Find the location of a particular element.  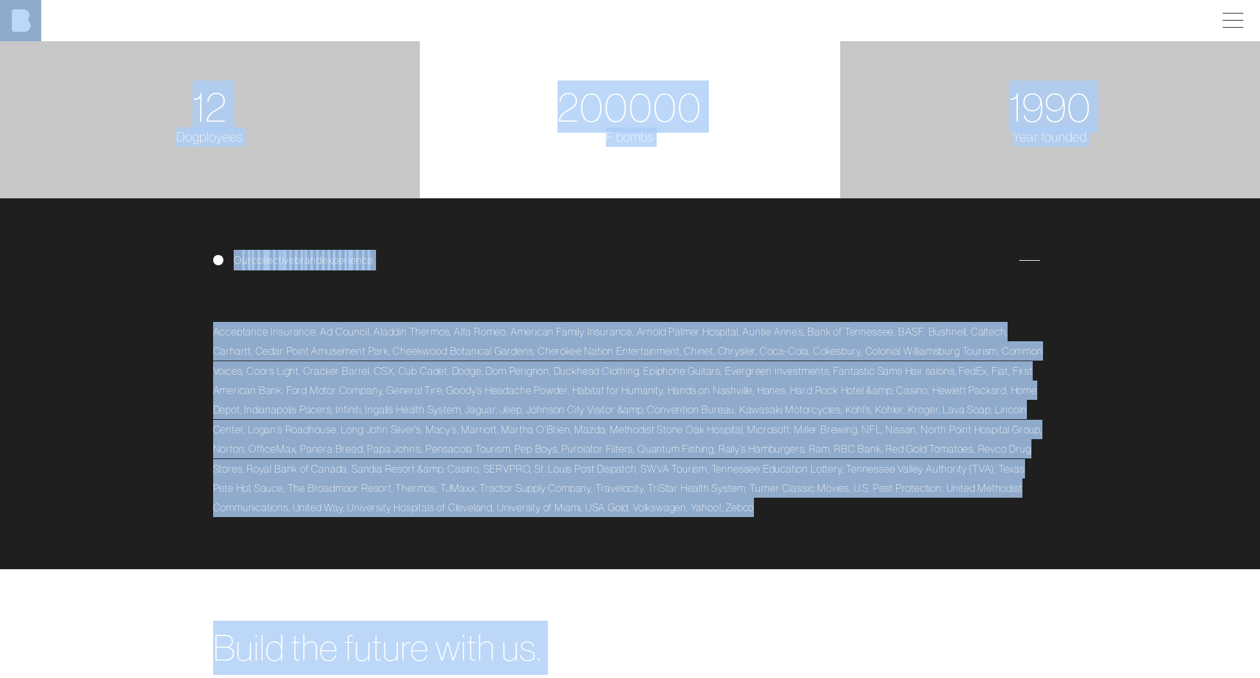

span: D is located at coordinates (181, 137).